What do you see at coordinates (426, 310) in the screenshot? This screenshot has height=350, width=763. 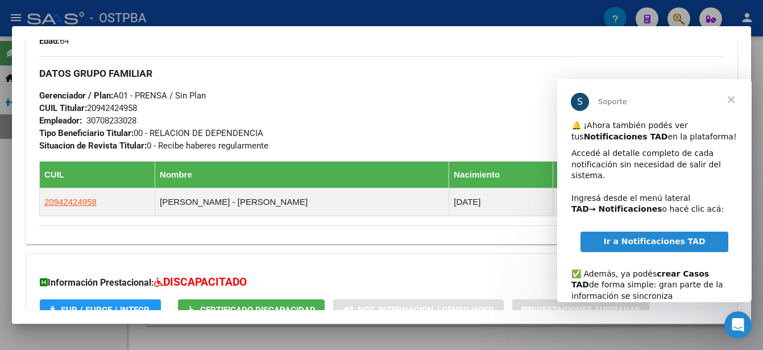 I see `span: Not. Internacion / Censo Hosp.` at bounding box center [426, 310].